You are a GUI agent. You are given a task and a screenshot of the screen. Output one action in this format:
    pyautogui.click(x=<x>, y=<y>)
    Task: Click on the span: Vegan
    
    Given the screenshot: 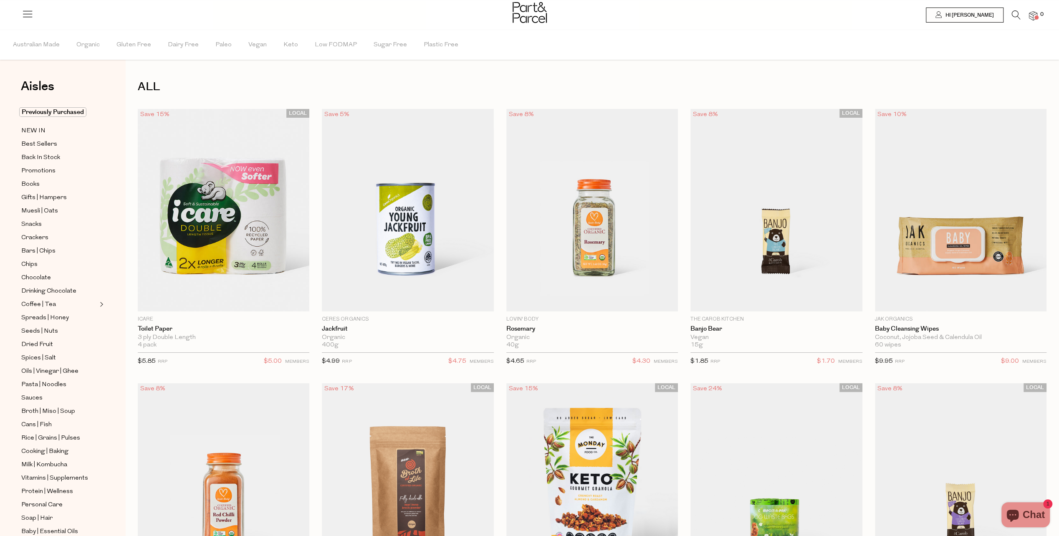 What is the action you would take?
    pyautogui.click(x=258, y=45)
    